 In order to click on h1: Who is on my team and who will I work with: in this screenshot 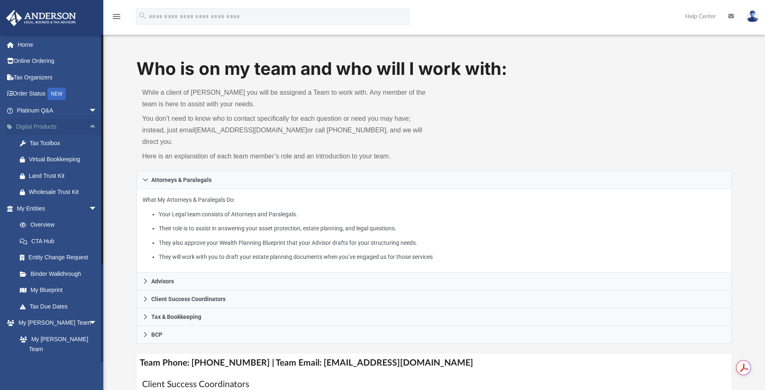, I will do `click(434, 69)`.